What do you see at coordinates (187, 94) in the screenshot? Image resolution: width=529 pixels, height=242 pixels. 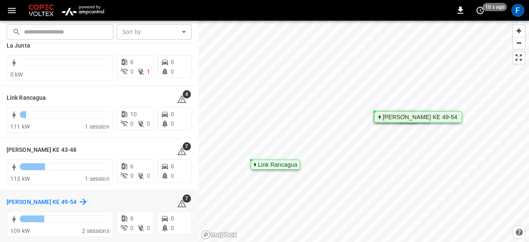 I see `span: 4` at bounding box center [187, 94].